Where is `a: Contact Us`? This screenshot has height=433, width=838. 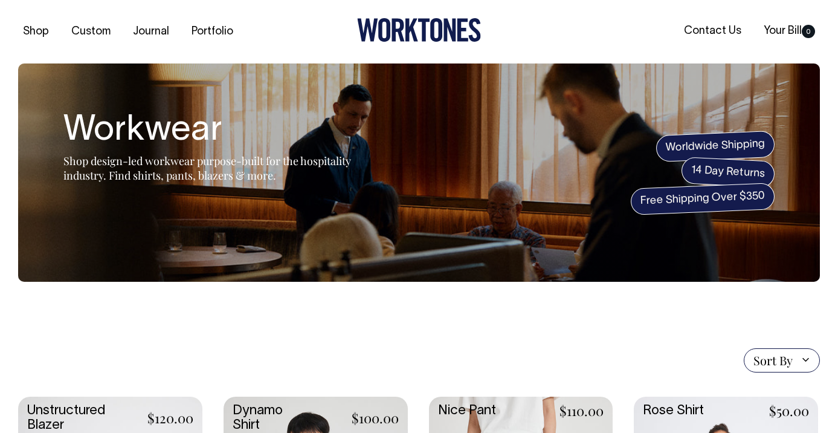 a: Contact Us is located at coordinates (713, 31).